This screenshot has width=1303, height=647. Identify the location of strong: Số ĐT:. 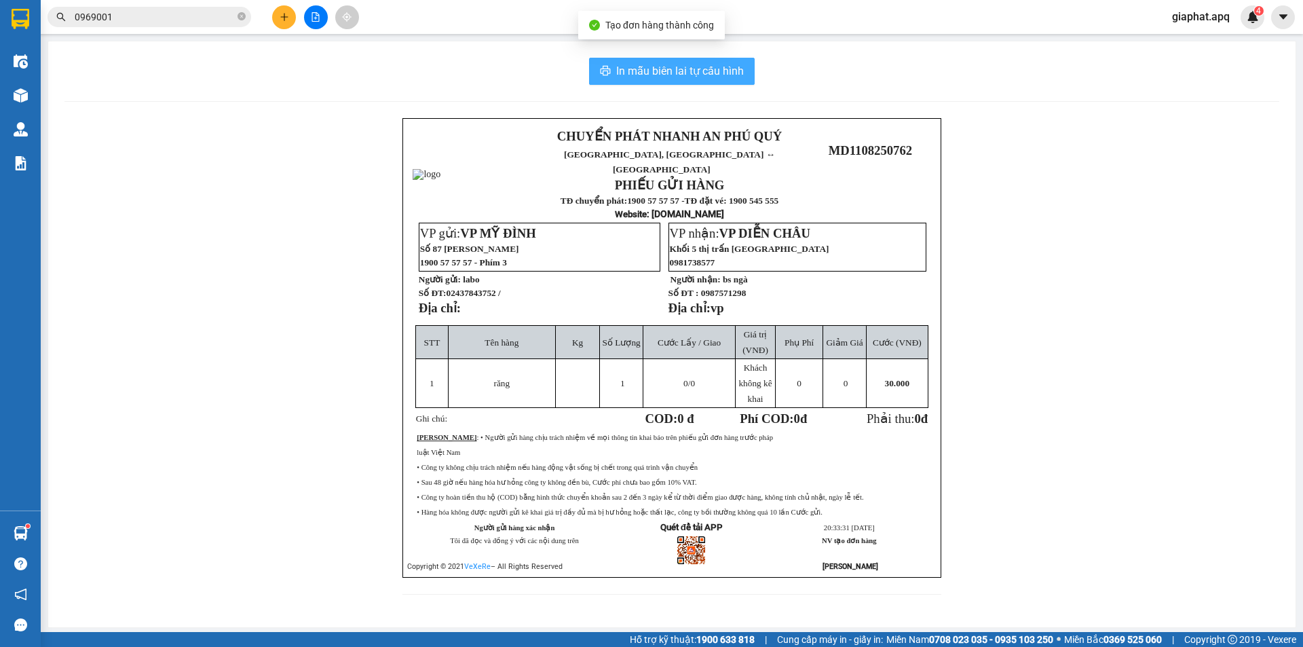
(460, 293).